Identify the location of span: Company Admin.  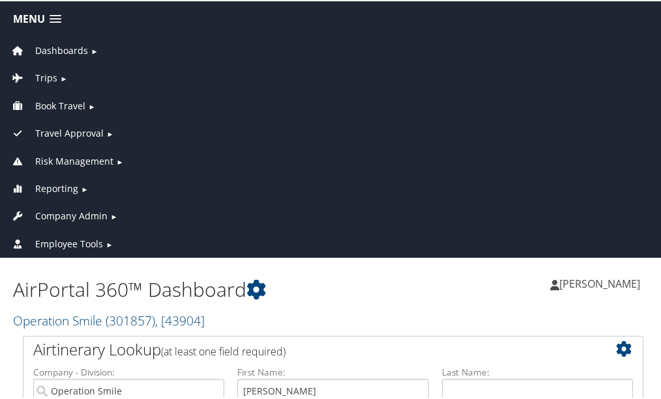
(71, 215).